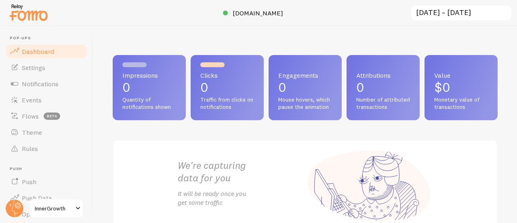 This screenshot has height=223, width=517. Describe the element at coordinates (305, 75) in the screenshot. I see `span: Engagements` at that location.